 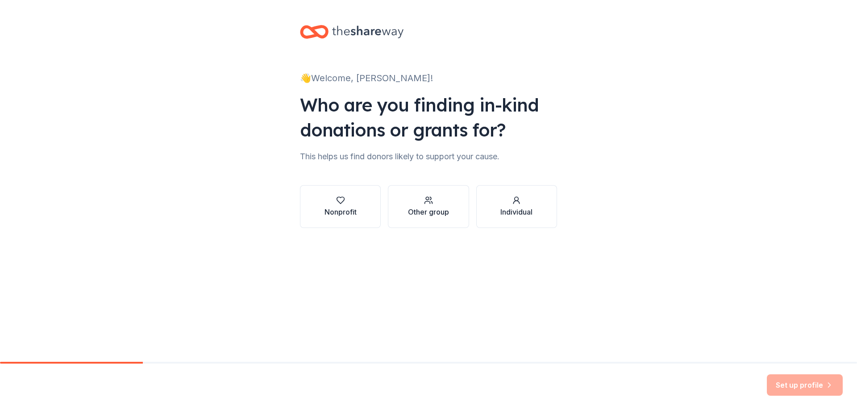 I want to click on button: Other group, so click(x=428, y=207).